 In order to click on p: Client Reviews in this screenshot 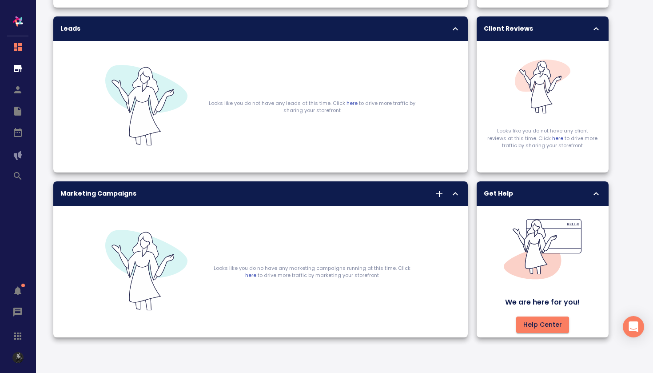, I will do `click(530, 28)`.